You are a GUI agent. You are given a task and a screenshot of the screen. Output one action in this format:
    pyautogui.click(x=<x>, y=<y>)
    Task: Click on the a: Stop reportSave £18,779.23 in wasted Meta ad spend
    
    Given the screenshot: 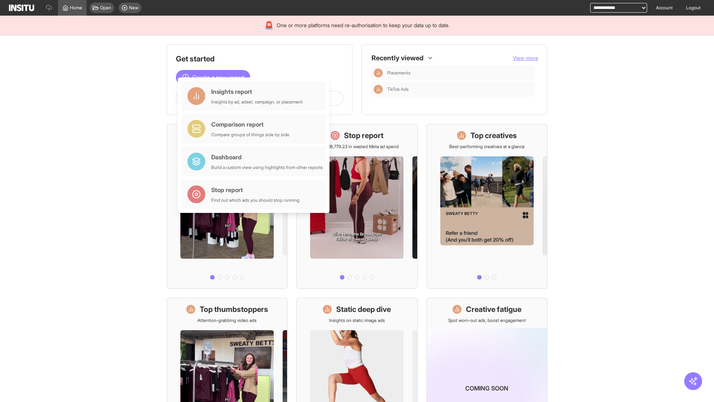 What is the action you would take?
    pyautogui.click(x=357, y=206)
    